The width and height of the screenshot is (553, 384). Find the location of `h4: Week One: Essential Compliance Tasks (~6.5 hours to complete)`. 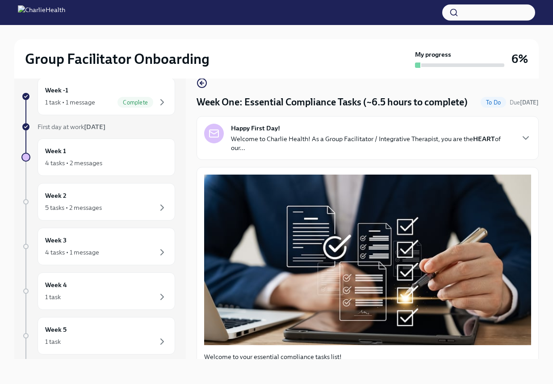

h4: Week One: Essential Compliance Tasks (~6.5 hours to complete) is located at coordinates (332, 102).